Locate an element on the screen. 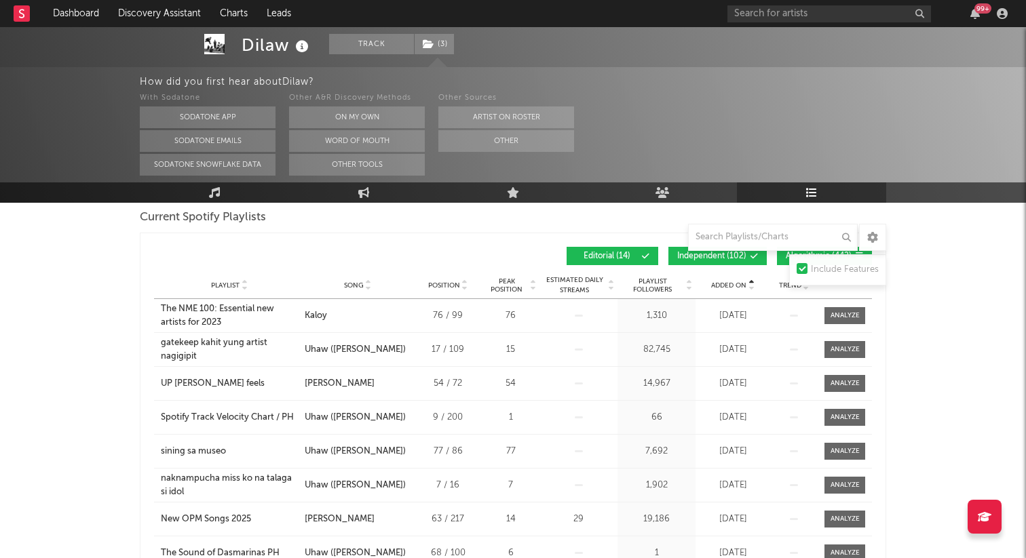 This screenshot has height=558, width=1026. div: 1,310 is located at coordinates (656, 316).